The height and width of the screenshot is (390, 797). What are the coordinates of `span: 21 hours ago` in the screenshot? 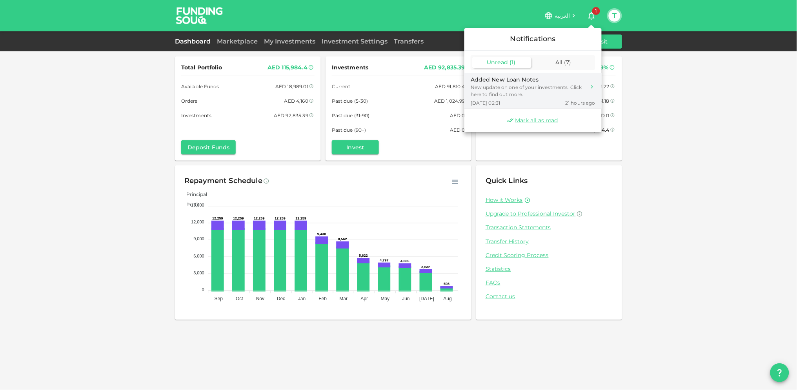 It's located at (580, 103).